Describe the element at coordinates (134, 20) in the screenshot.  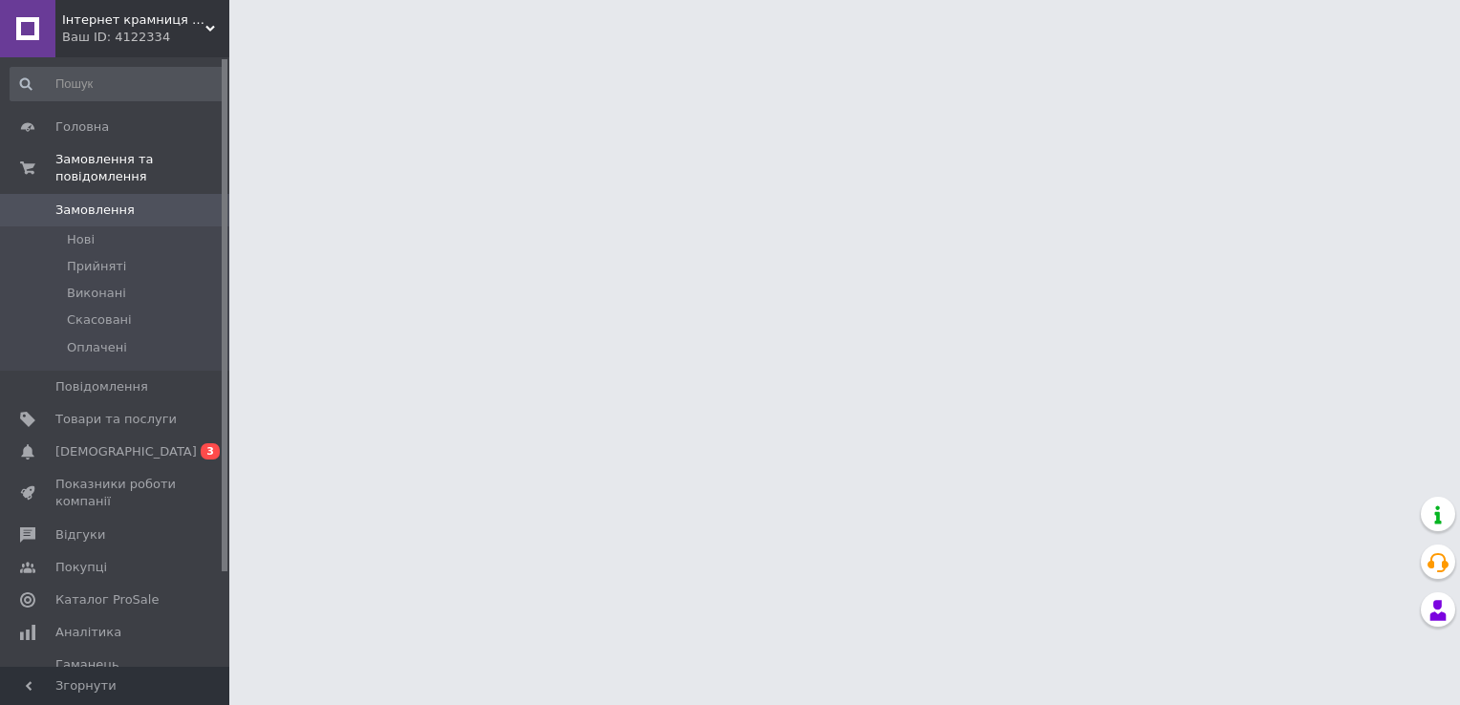
I see `span: Інтернет крамниця “ВСЕ ДЛЯ ВСІХ”` at that location.